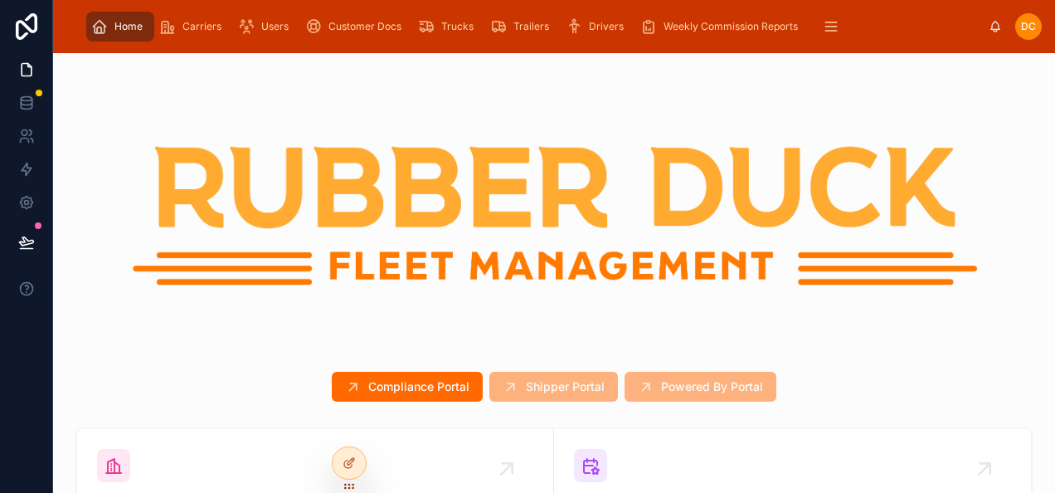 Image resolution: width=1055 pixels, height=493 pixels. I want to click on span: Compliance Portal, so click(419, 387).